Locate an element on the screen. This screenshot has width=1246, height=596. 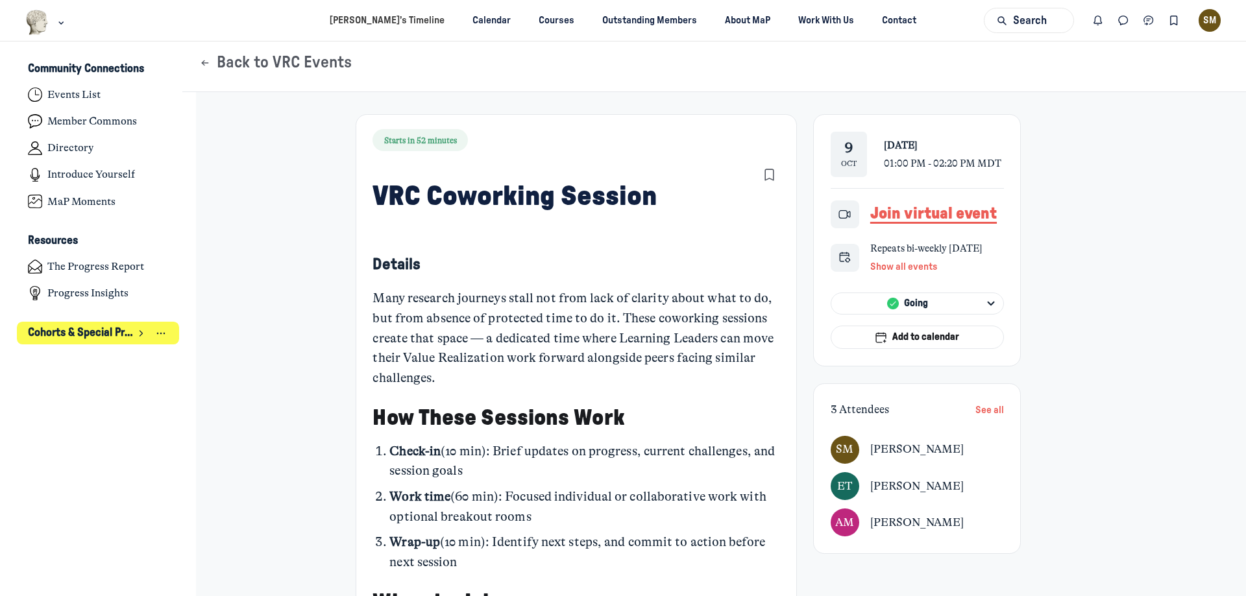
a: MaP Moments is located at coordinates (98, 201).